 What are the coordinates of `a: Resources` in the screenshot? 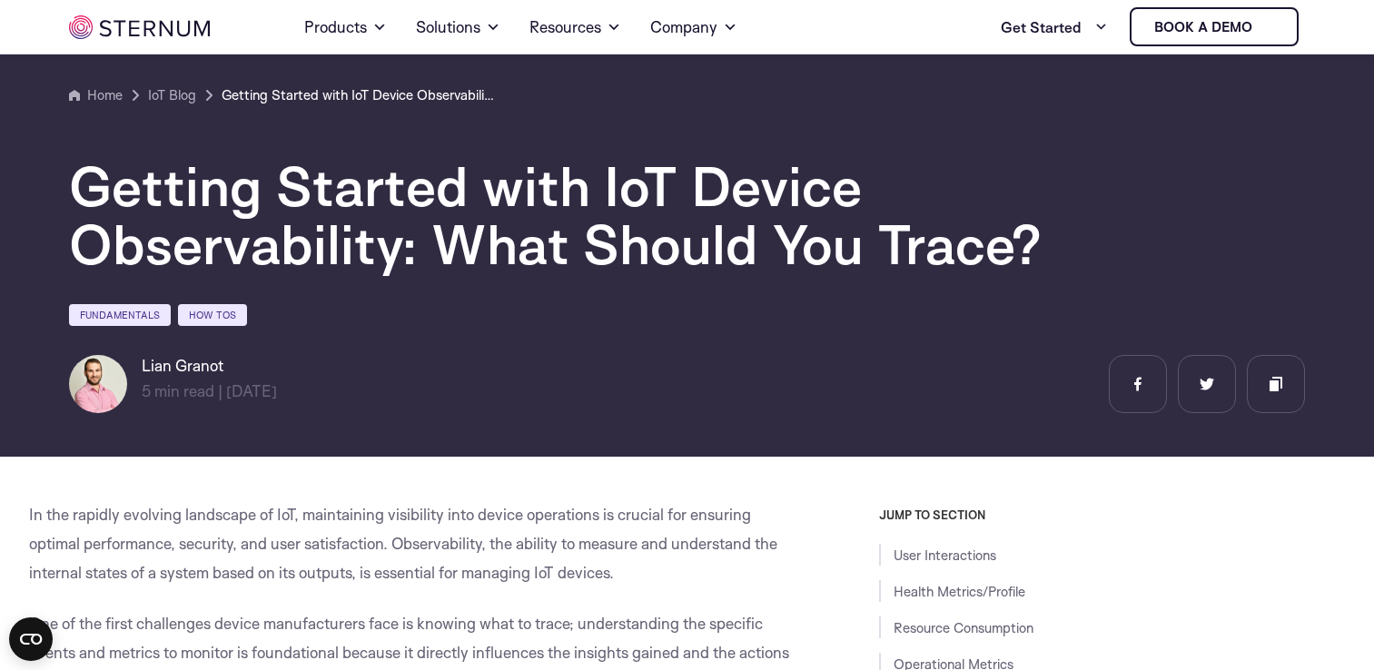 It's located at (575, 27).